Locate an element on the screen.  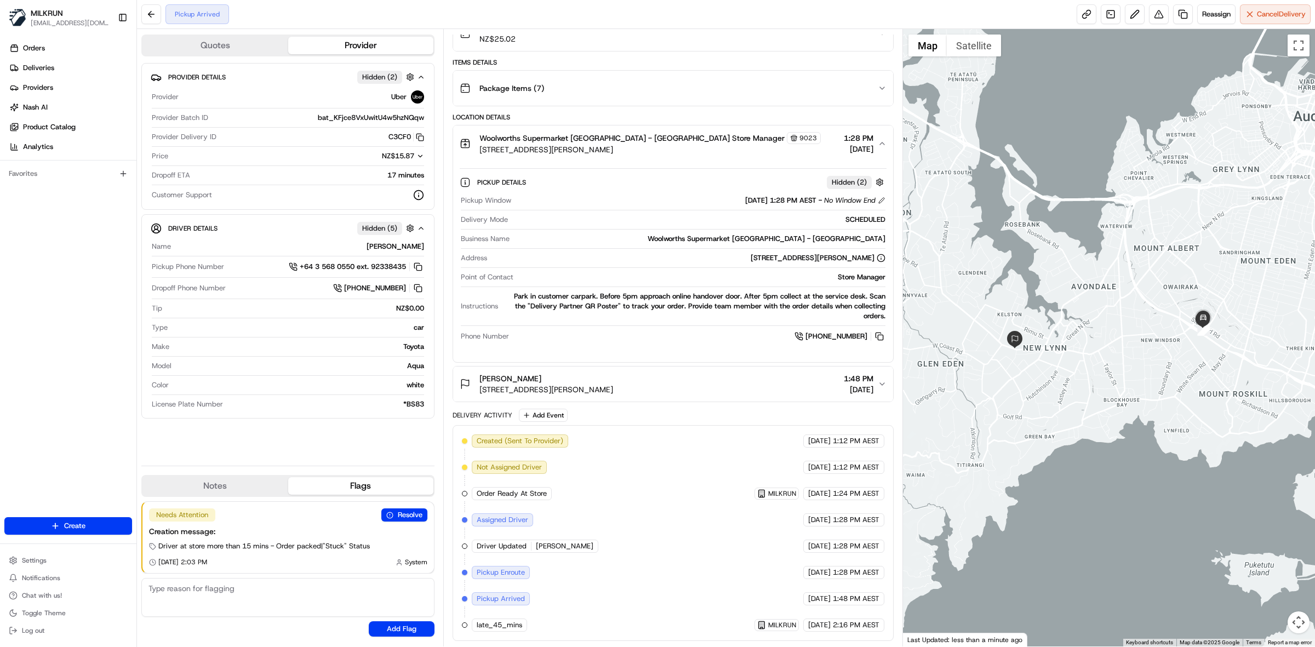
button: Quotes is located at coordinates (215, 45).